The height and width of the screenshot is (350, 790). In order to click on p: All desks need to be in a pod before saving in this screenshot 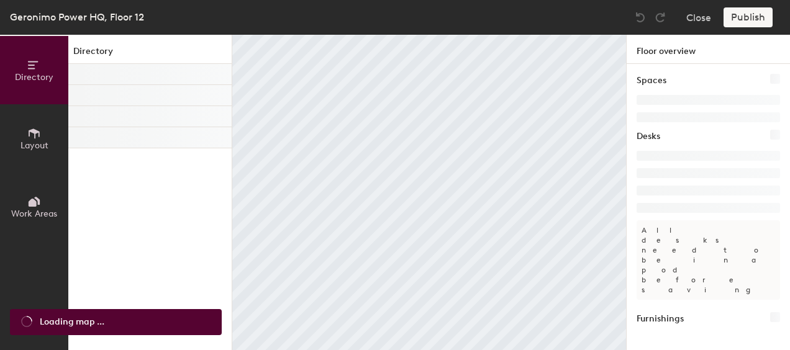, I will do `click(708, 260)`.